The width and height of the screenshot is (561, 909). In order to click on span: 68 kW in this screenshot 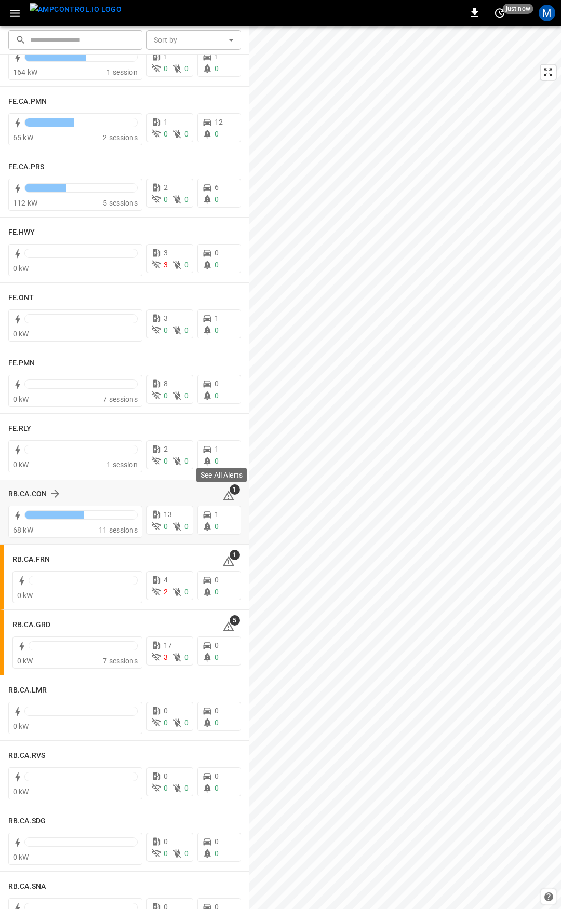, I will do `click(23, 530)`.